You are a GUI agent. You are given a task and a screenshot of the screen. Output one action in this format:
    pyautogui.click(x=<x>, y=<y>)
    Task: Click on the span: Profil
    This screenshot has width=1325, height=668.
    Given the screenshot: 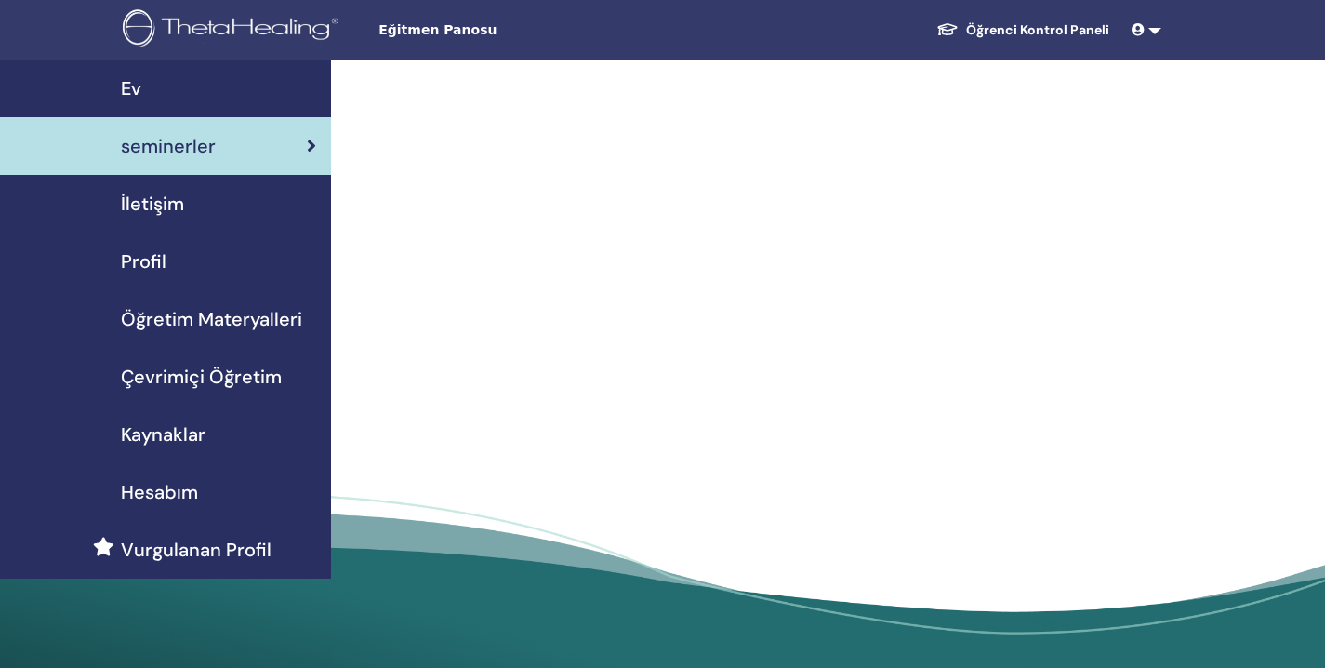 What is the action you would take?
    pyautogui.click(x=143, y=261)
    